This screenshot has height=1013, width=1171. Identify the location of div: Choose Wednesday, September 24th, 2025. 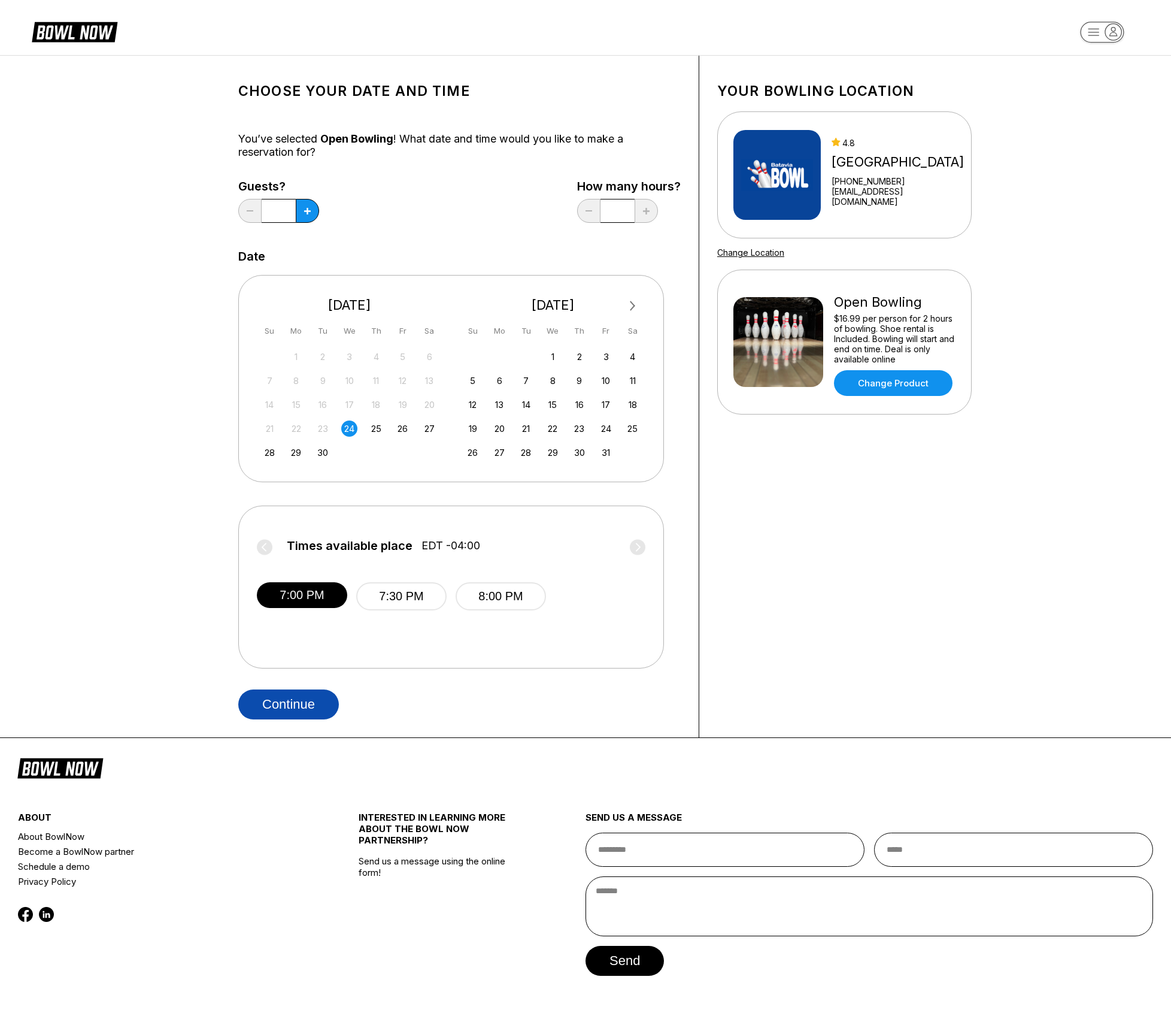
(349, 428).